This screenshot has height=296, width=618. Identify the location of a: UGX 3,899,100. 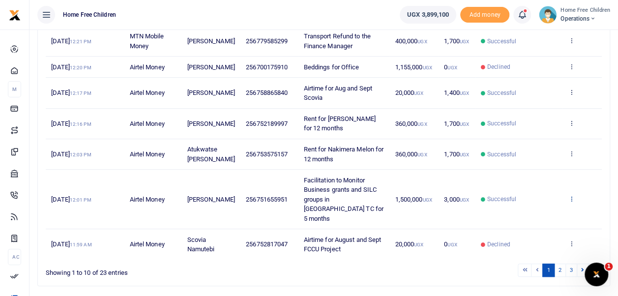
(427, 15).